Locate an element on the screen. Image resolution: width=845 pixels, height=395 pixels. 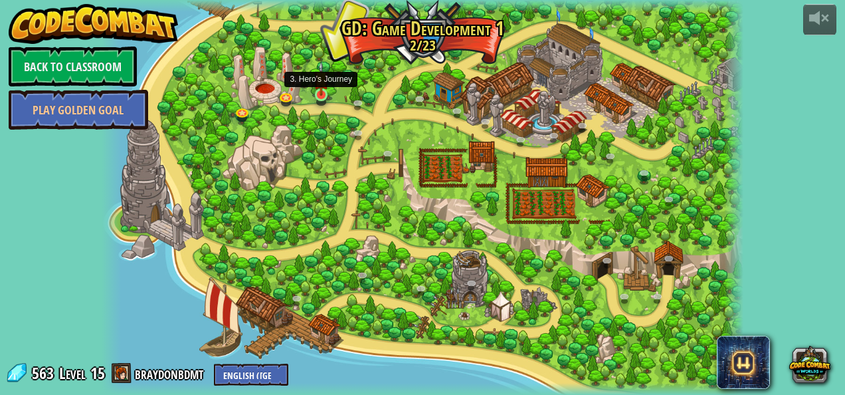
a: braydonbdmt is located at coordinates (171, 373).